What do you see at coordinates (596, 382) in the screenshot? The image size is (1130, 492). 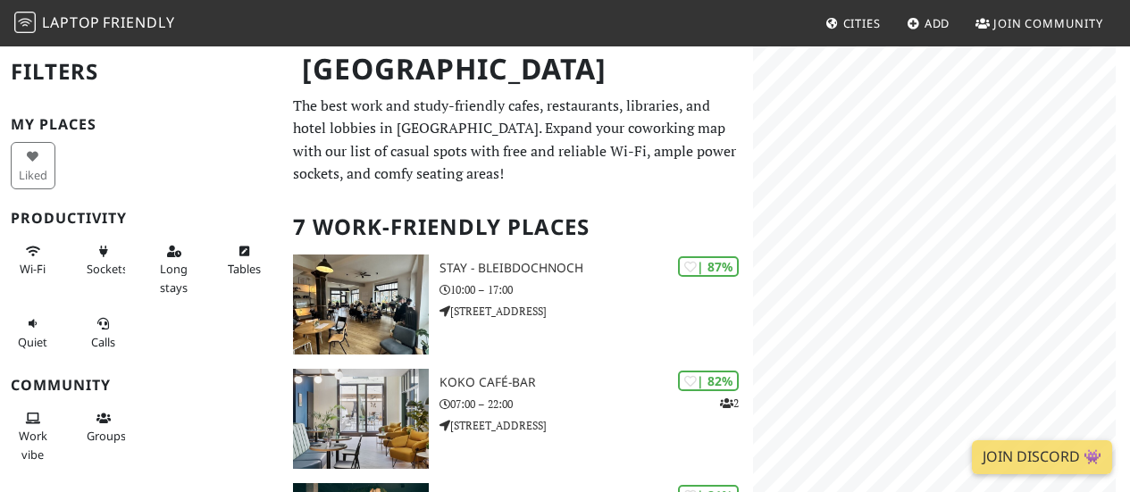 I see `h3: koko café-bar` at bounding box center [596, 382].